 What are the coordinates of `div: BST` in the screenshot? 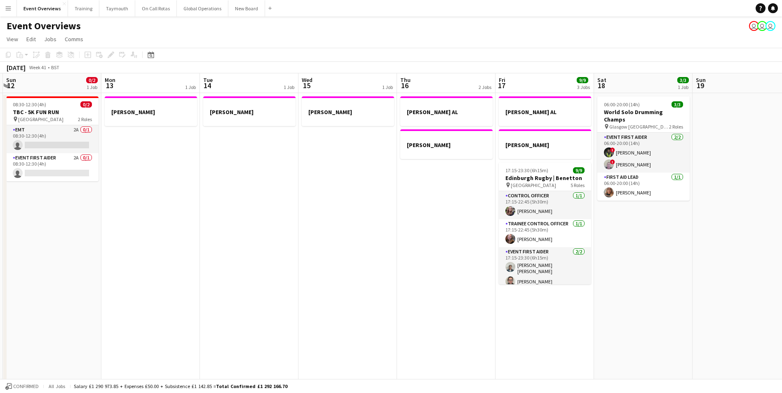 It's located at (55, 67).